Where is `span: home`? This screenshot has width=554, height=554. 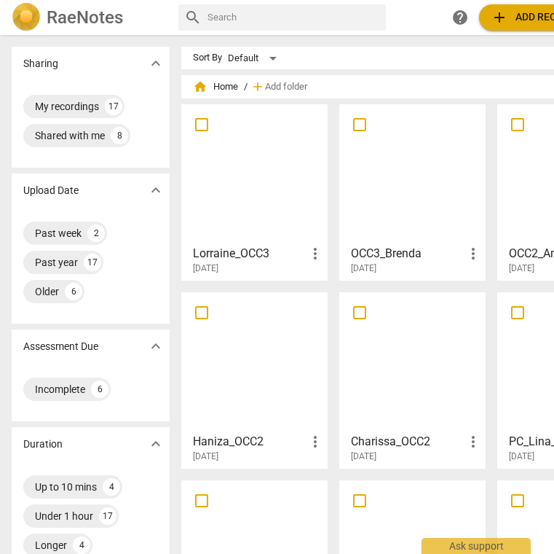 span: home is located at coordinates (200, 87).